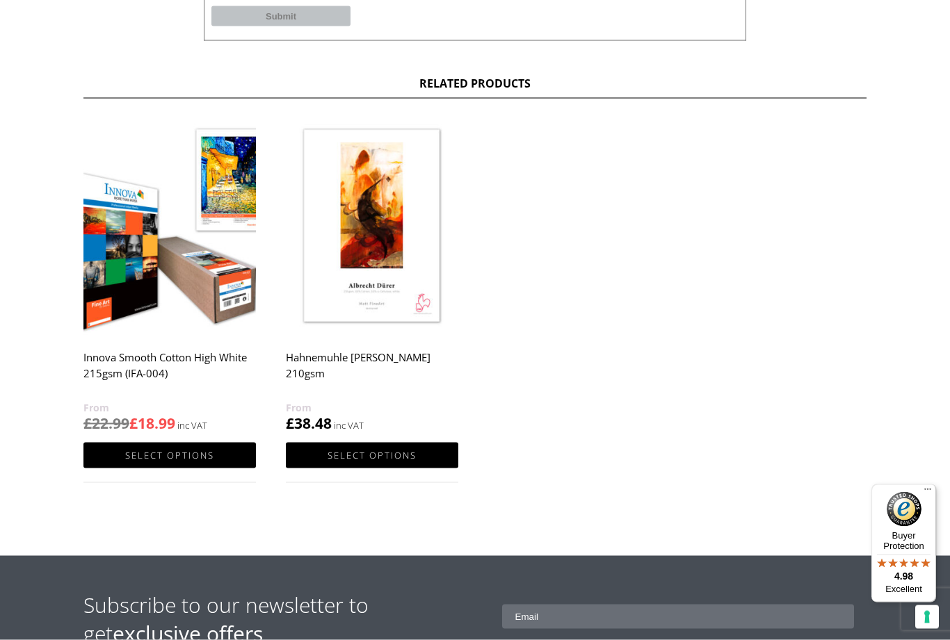 Image resolution: width=950 pixels, height=640 pixels. Describe the element at coordinates (903, 544) in the screenshot. I see `button: Trusted Shops TrustmarkBuyer Protection4.98Excellent` at that location.